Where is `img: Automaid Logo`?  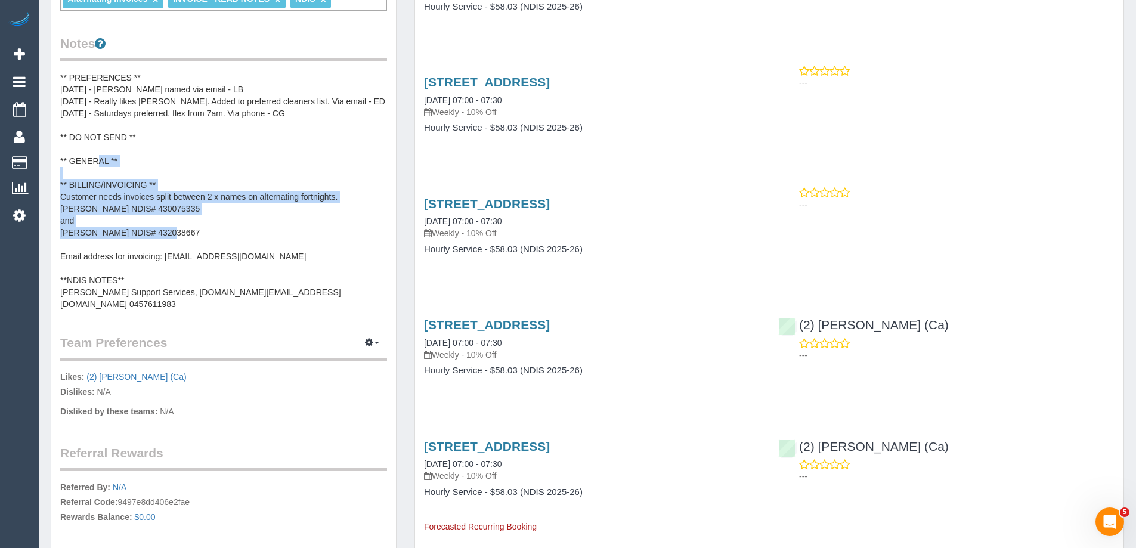 img: Automaid Logo is located at coordinates (19, 20).